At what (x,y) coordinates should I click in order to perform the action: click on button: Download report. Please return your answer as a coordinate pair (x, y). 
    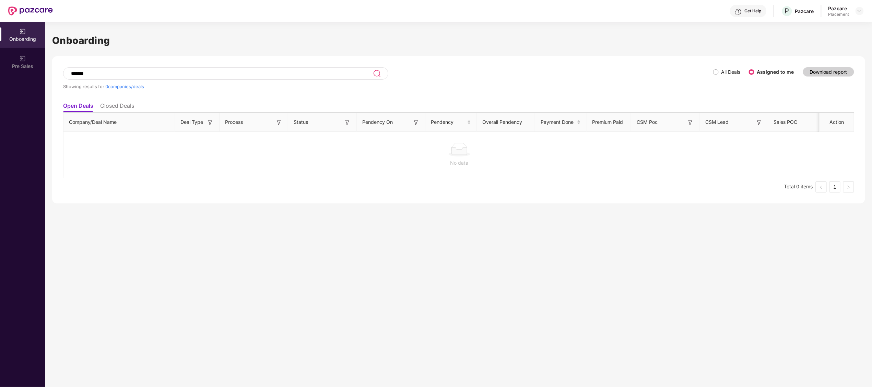
    Looking at the image, I should click on (829, 72).